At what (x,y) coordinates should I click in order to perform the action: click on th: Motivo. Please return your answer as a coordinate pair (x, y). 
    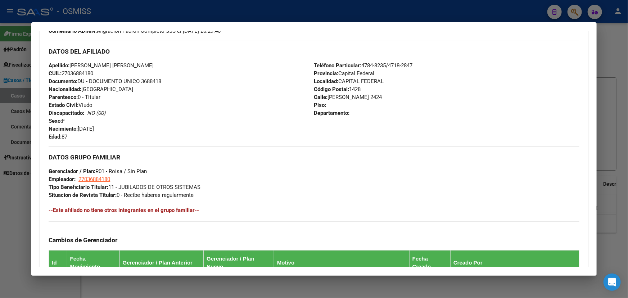
    Looking at the image, I should click on (342, 263).